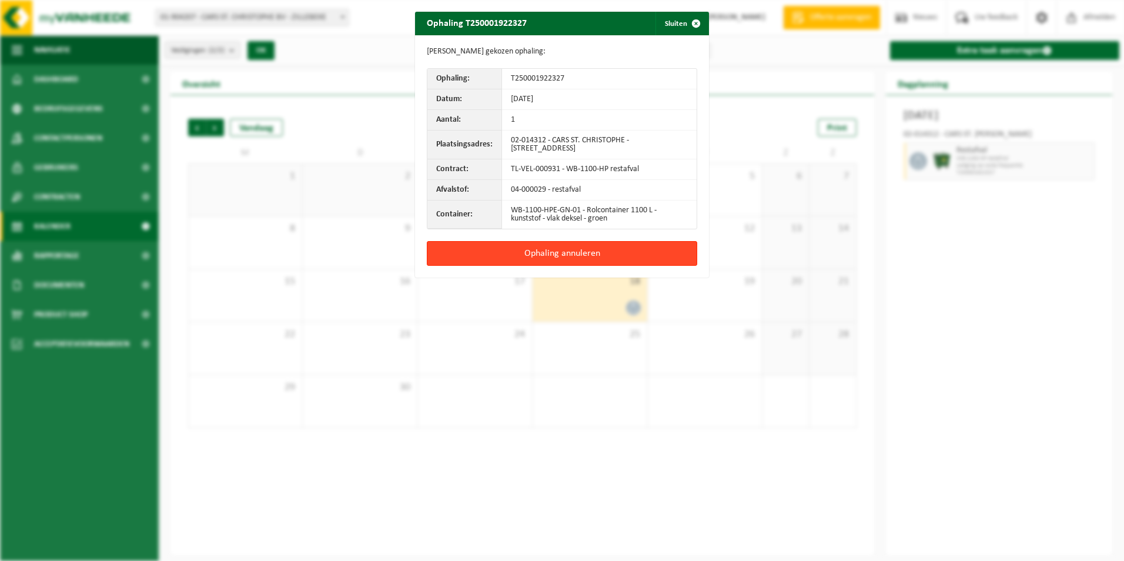 This screenshot has height=561, width=1124. I want to click on td: 04-000029 - restafval, so click(599, 190).